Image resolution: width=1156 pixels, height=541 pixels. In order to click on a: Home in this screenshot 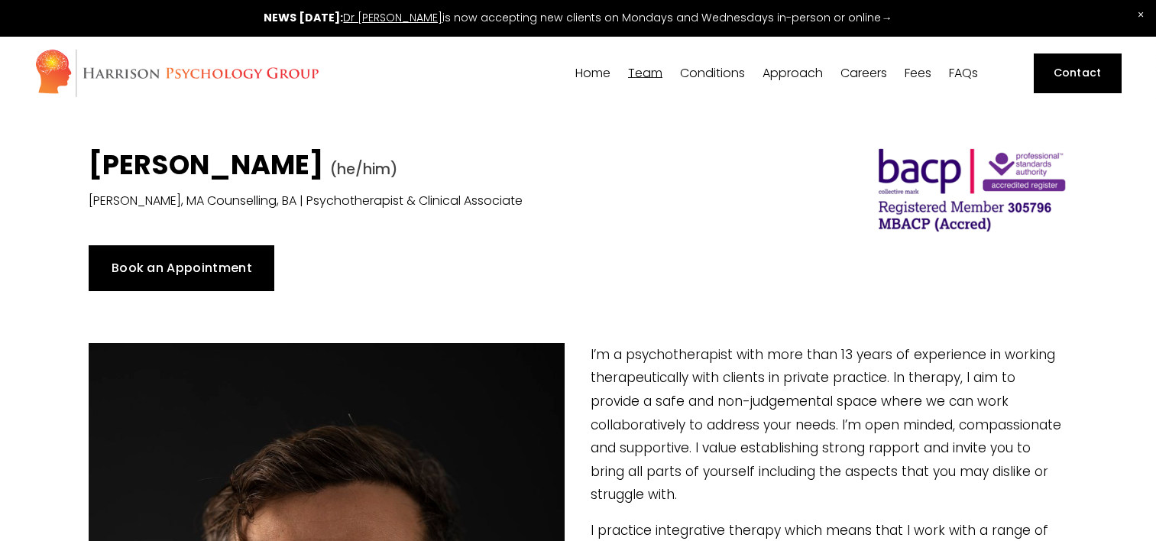, I will do `click(593, 73)`.